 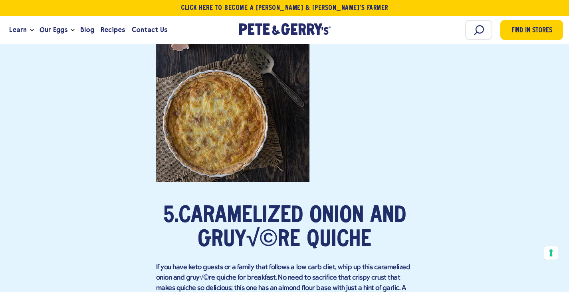 I want to click on span: Contact Us, so click(x=149, y=30).